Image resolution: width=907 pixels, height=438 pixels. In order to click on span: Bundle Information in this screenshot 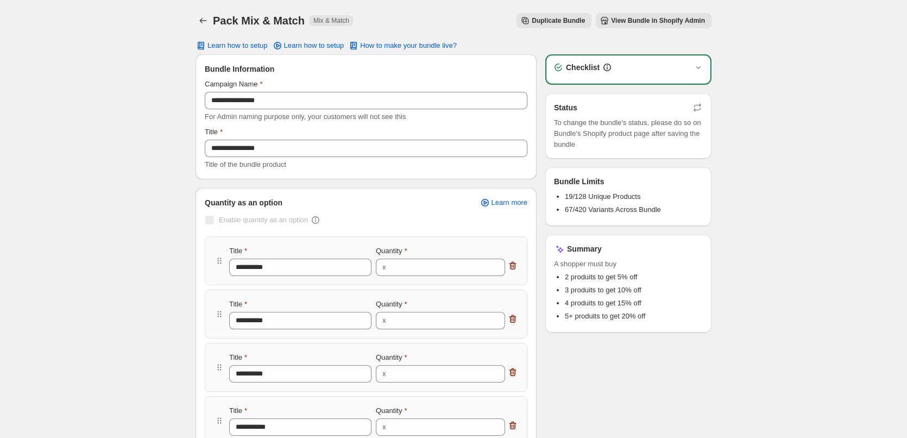, I will do `click(240, 69)`.